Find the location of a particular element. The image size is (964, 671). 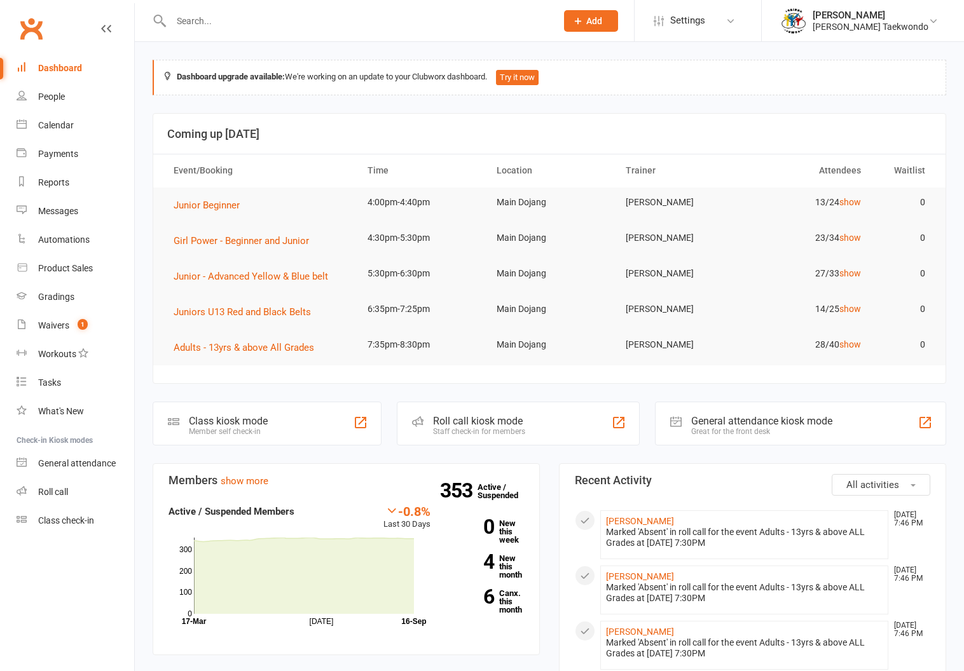

a: Reports is located at coordinates (75, 182).